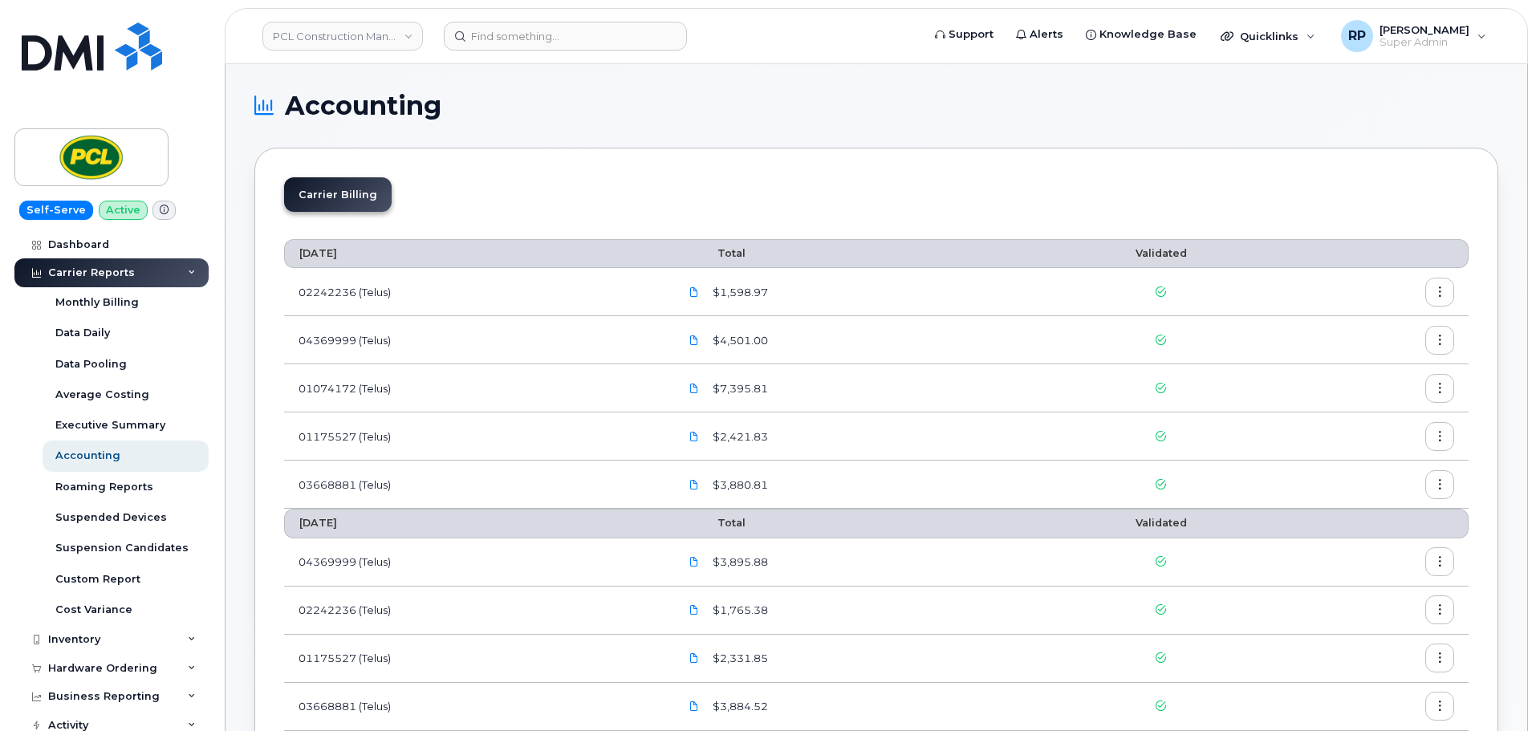 This screenshot has width=1536, height=731. I want to click on span: $1,765.38, so click(738, 610).